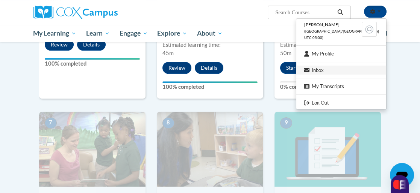 This screenshot has height=193, width=420. Describe the element at coordinates (168, 53) in the screenshot. I see `span: 45m` at that location.